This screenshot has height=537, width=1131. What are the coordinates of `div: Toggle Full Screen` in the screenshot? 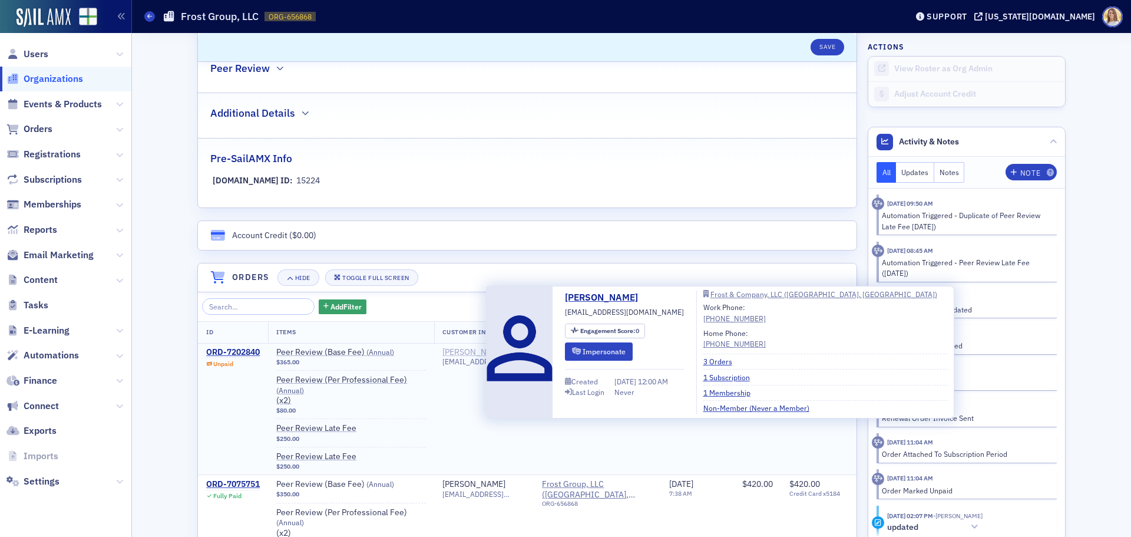 It's located at (375, 277).